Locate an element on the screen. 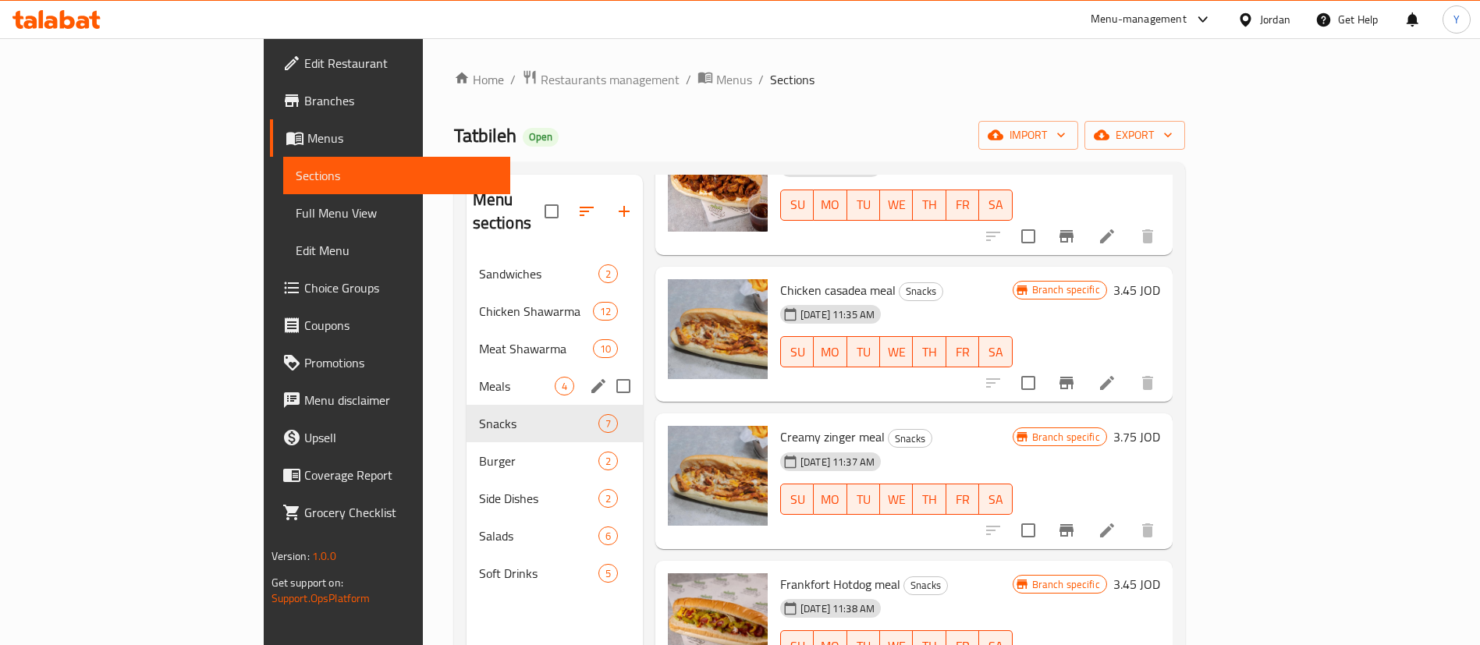 Image resolution: width=1480 pixels, height=645 pixels. a: Menu disclaimer is located at coordinates (390, 400).